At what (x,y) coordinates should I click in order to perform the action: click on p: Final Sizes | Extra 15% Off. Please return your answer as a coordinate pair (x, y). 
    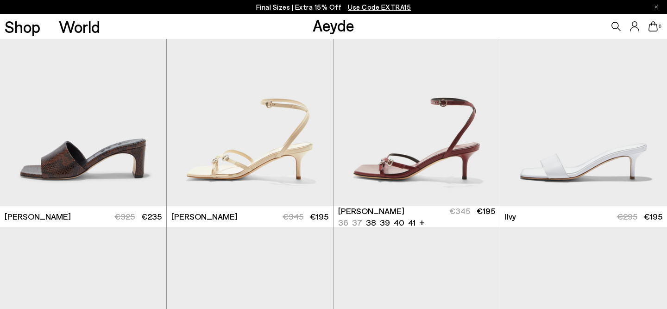
    Looking at the image, I should click on (334, 7).